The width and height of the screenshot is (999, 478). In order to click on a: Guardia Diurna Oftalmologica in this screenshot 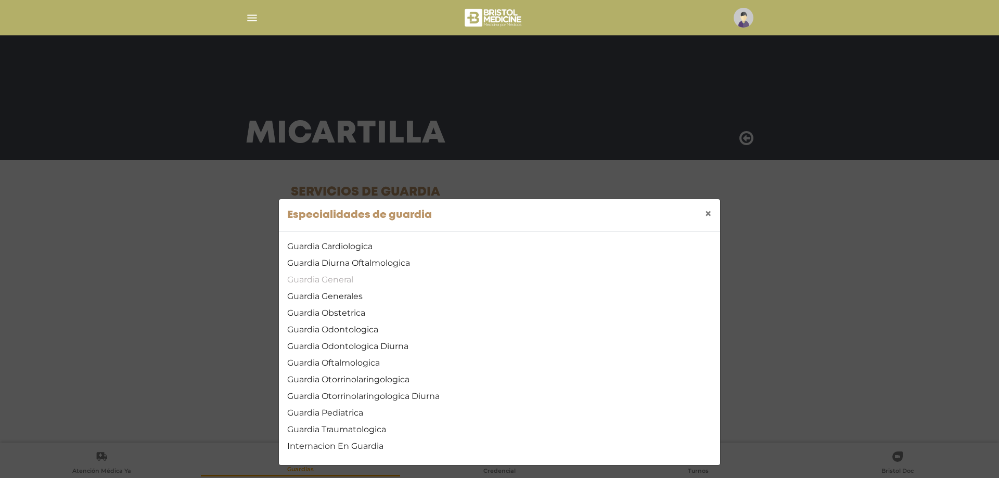, I will do `click(500, 263)`.